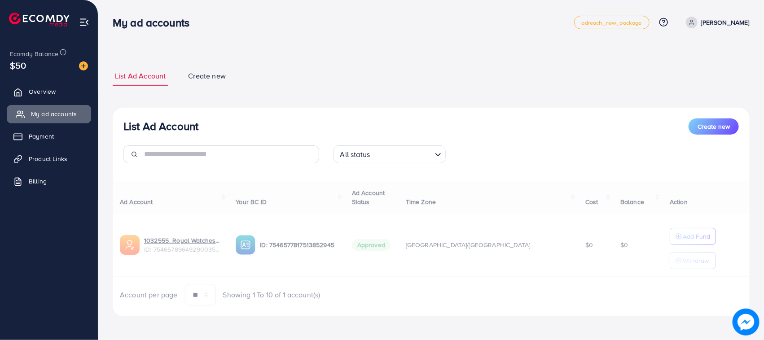 This screenshot has width=764, height=340. What do you see at coordinates (49, 92) in the screenshot?
I see `a: Overview` at bounding box center [49, 92].